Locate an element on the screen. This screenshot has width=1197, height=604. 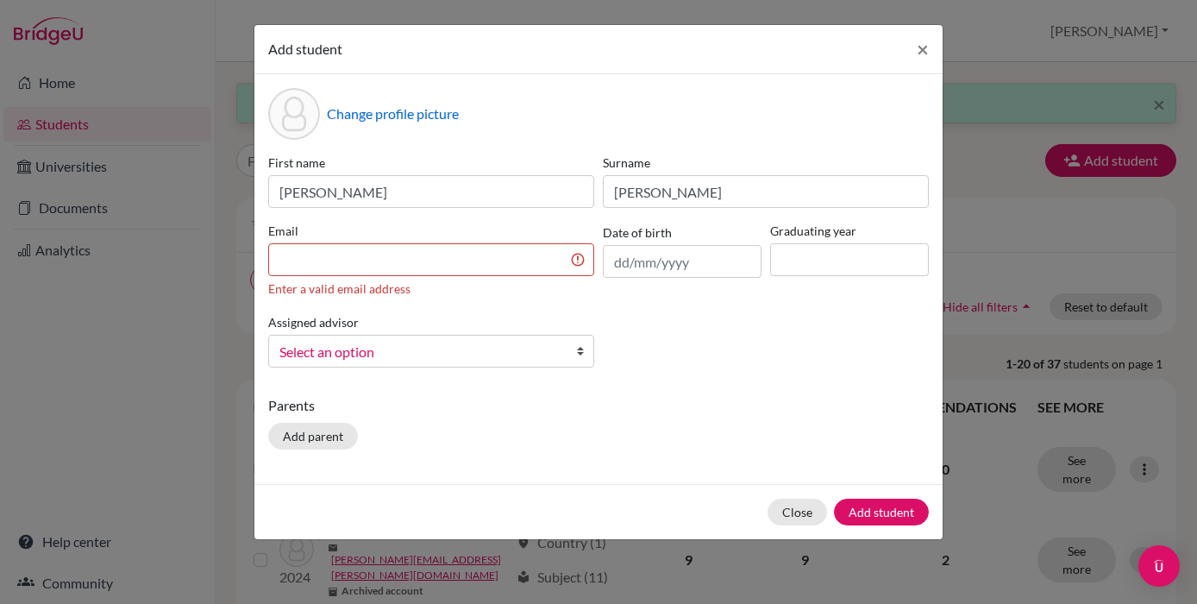
label: Graduating year is located at coordinates (849, 230).